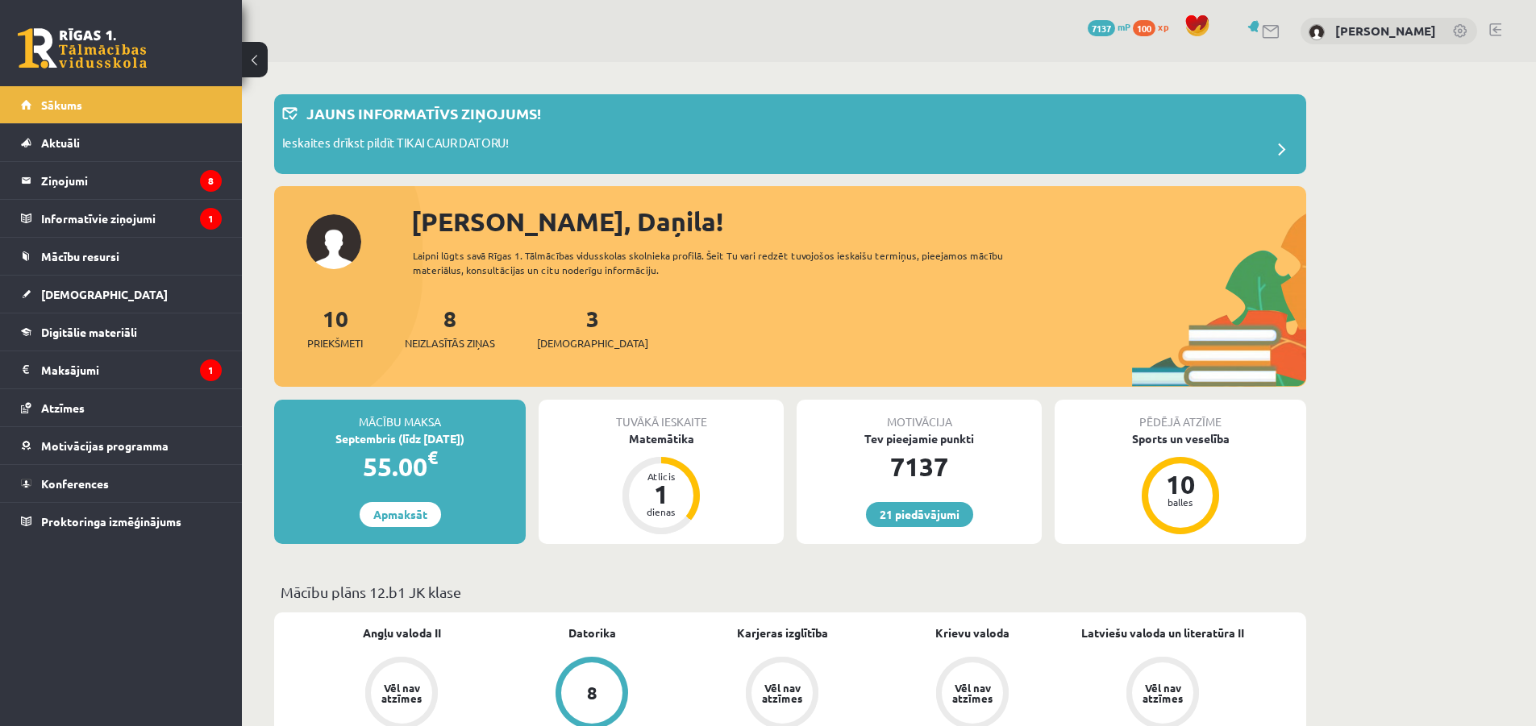  What do you see at coordinates (1155, 27) in the screenshot?
I see `a: 100 xp` at bounding box center [1155, 27].